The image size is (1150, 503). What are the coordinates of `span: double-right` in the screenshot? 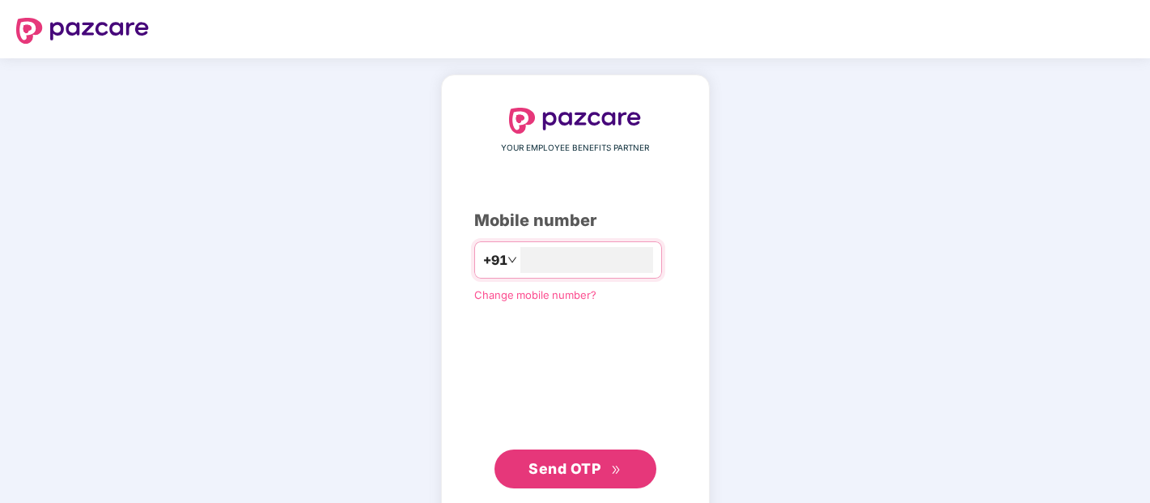 It's located at (616, 469).